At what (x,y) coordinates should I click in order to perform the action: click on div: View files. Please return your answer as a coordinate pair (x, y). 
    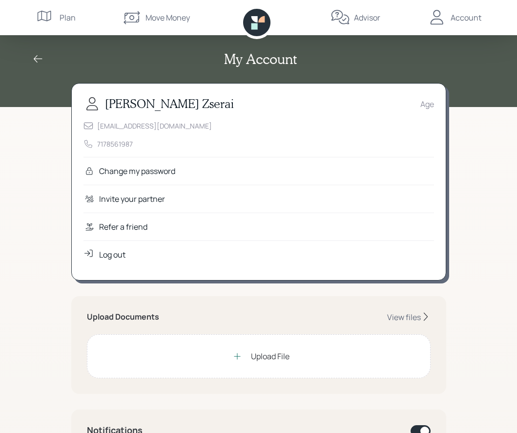
    Looking at the image, I should click on (404, 317).